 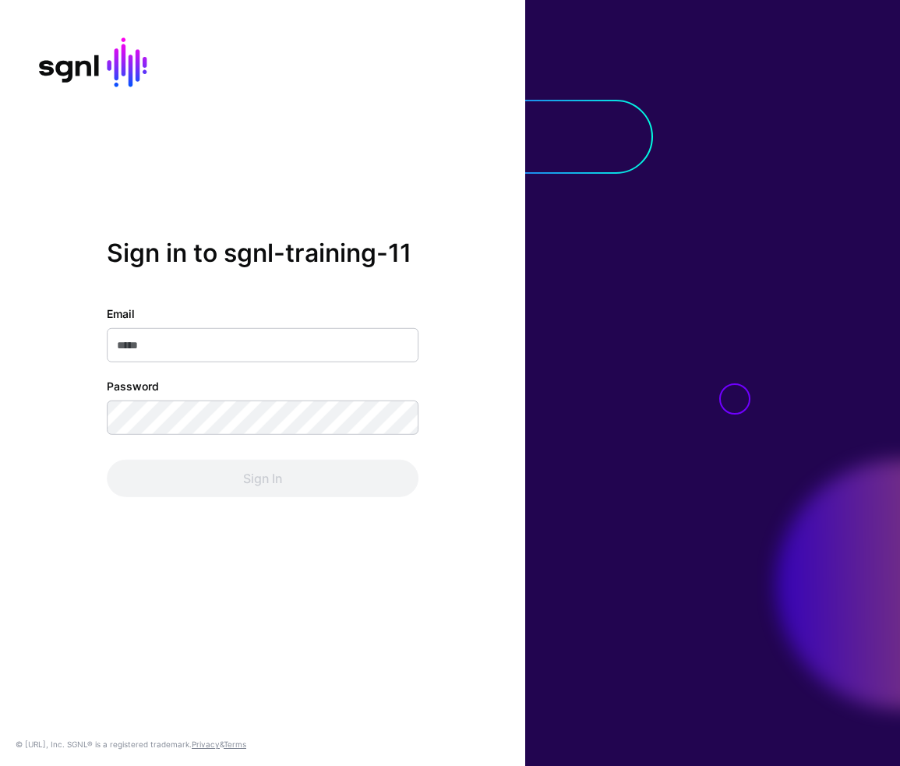 What do you see at coordinates (206, 744) in the screenshot?
I see `a: Privacy` at bounding box center [206, 744].